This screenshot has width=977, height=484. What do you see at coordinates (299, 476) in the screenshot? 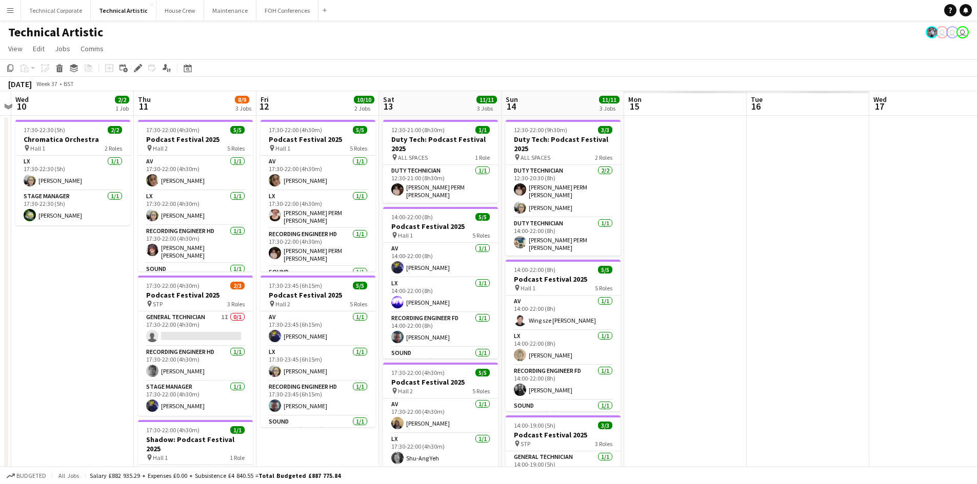
I see `span: Total Budgeted £887 775.84` at bounding box center [299, 476].